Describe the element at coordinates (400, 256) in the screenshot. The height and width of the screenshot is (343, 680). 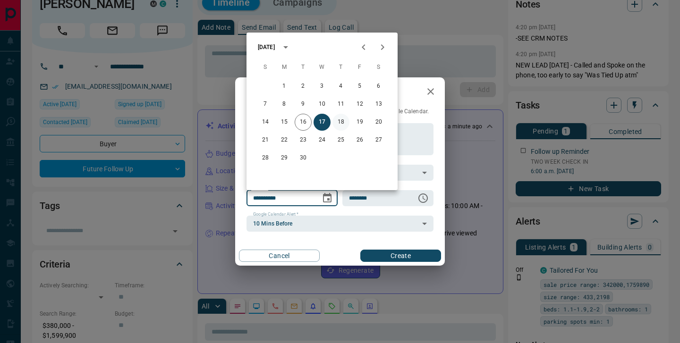
I see `button: Create` at that location.